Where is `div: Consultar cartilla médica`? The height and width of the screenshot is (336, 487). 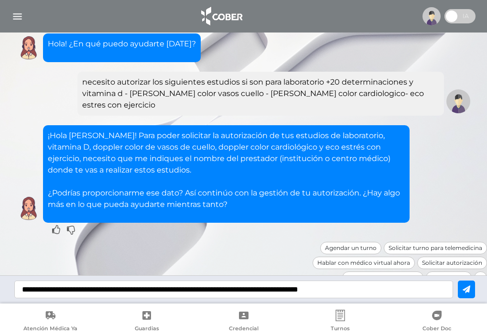 div: Consultar cartilla médica is located at coordinates (383, 278).